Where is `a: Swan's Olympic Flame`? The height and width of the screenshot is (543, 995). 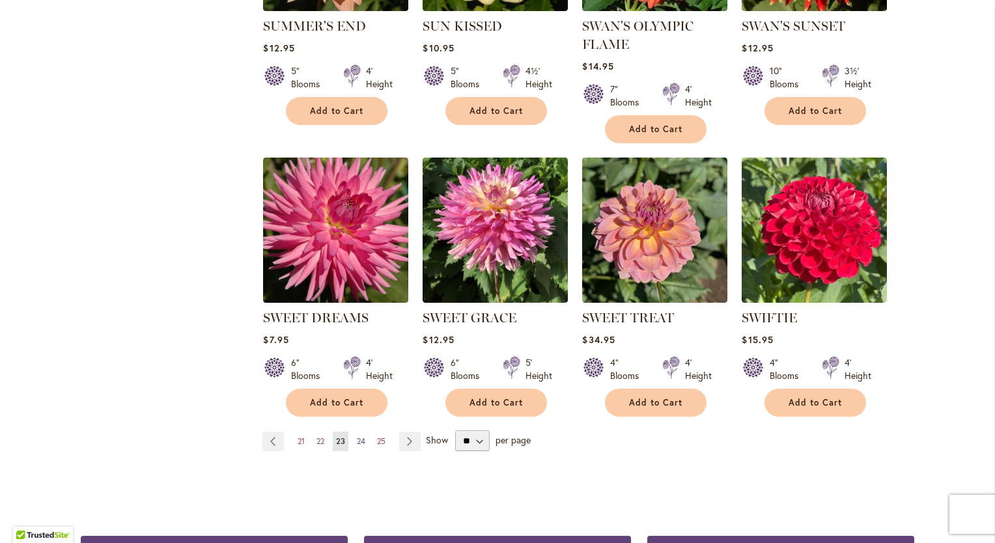 a: Swan's Olympic Flame is located at coordinates (655, 7).